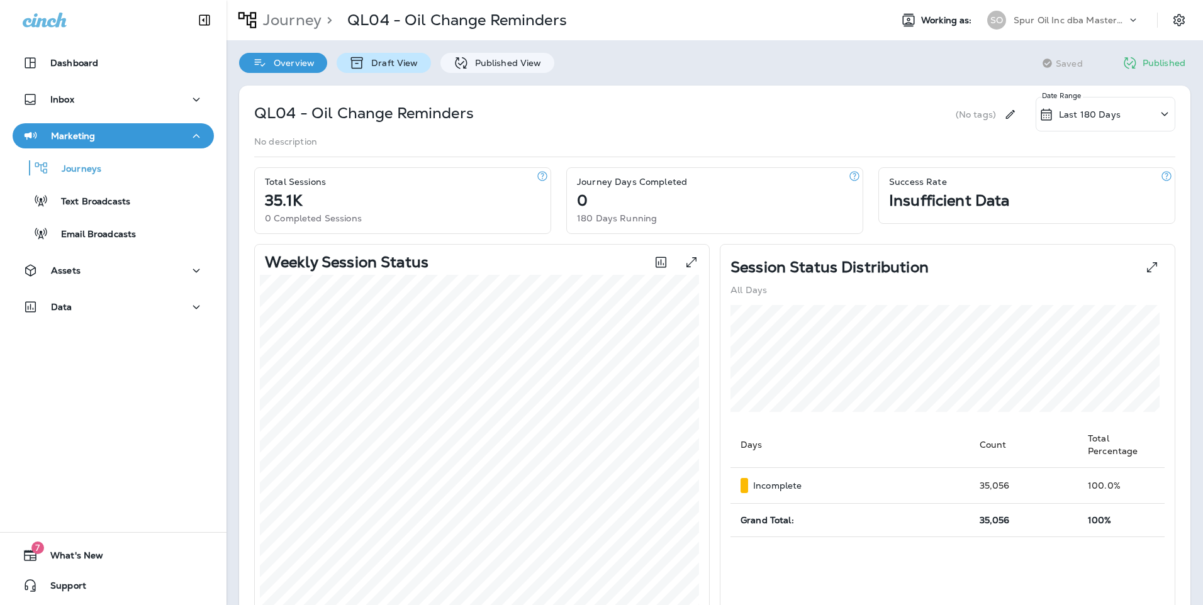  I want to click on p: Draft View, so click(391, 63).